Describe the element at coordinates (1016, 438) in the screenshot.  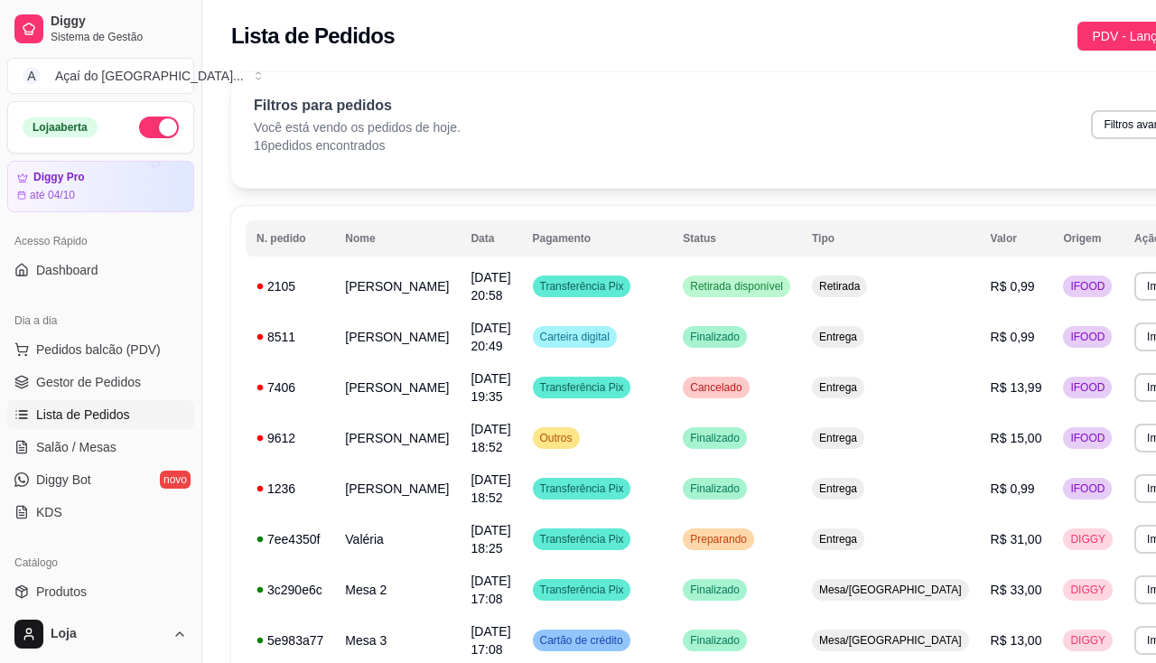
I see `span: R$ 15,00` at that location.